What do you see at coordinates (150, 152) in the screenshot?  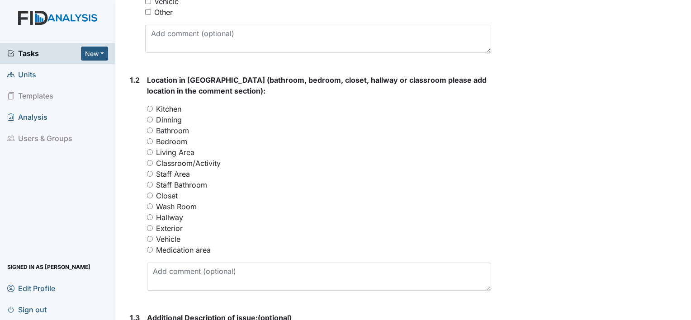 I see `input: Living Area` at bounding box center [150, 152].